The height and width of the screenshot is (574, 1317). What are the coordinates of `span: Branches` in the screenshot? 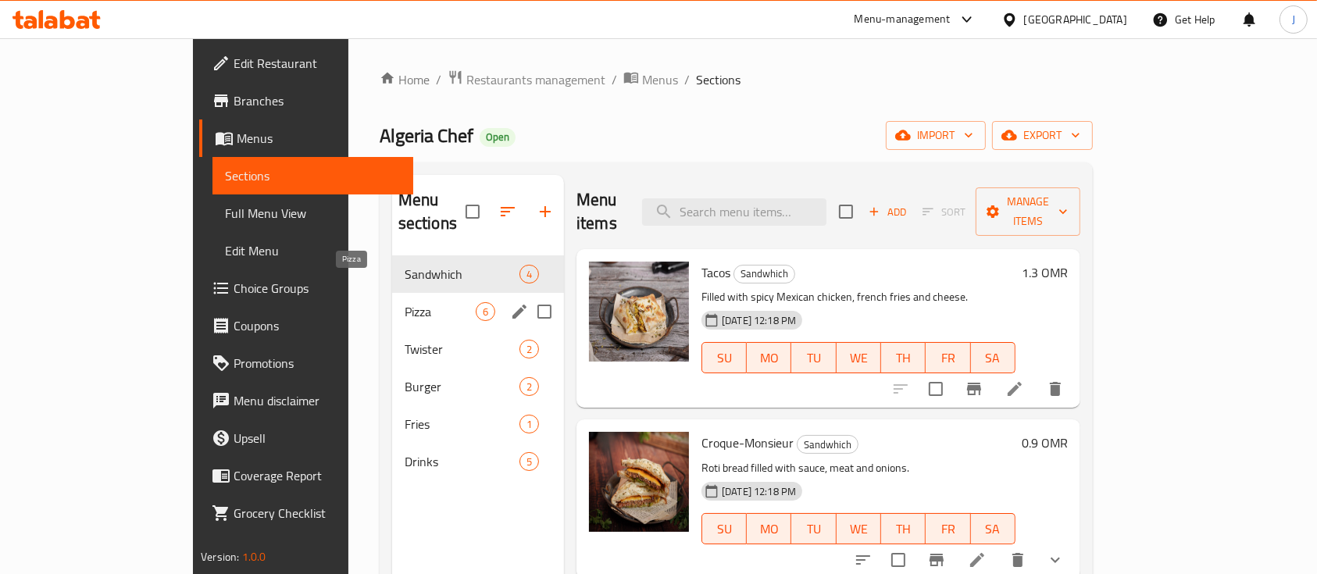 It's located at (317, 101).